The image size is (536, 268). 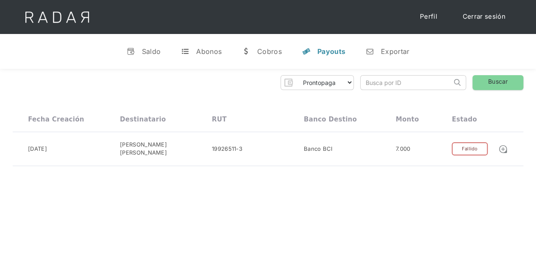 What do you see at coordinates (185, 51) in the screenshot?
I see `div: t` at bounding box center [185, 51].